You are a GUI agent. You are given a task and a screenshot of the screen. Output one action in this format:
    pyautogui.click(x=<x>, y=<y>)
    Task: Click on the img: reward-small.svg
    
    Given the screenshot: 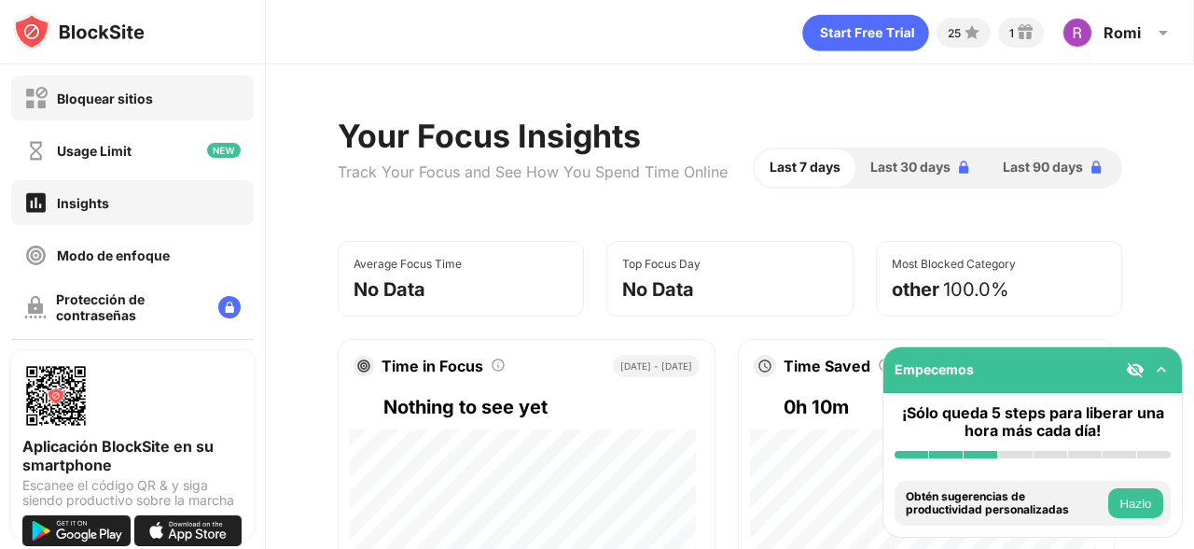 What is the action you would take?
    pyautogui.click(x=1025, y=33)
    